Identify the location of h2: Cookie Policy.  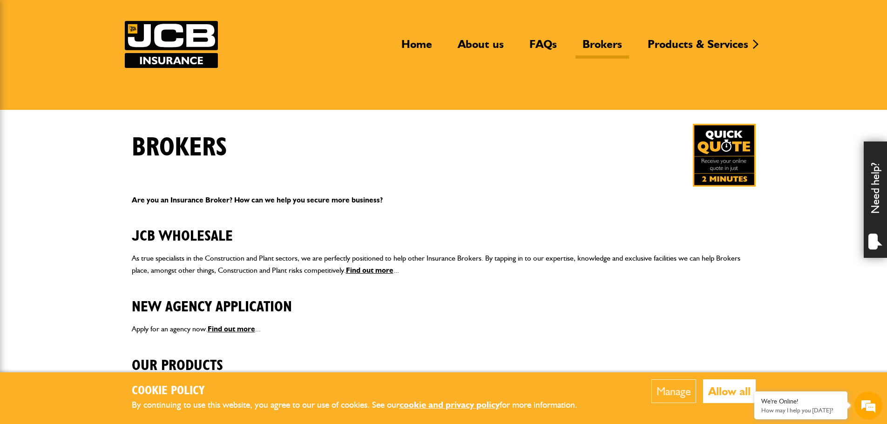
(362, 391).